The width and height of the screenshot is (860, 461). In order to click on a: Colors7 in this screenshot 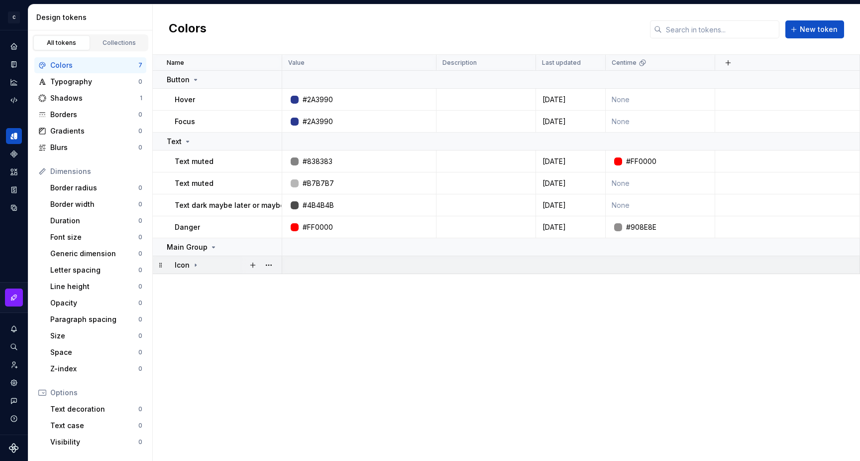, I will do `click(90, 65)`.